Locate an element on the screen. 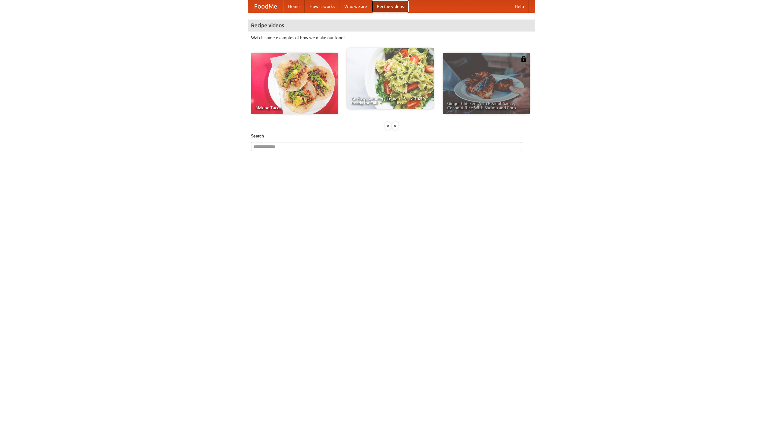 The height and width of the screenshot is (433, 783). a: Who we are is located at coordinates (356, 6).